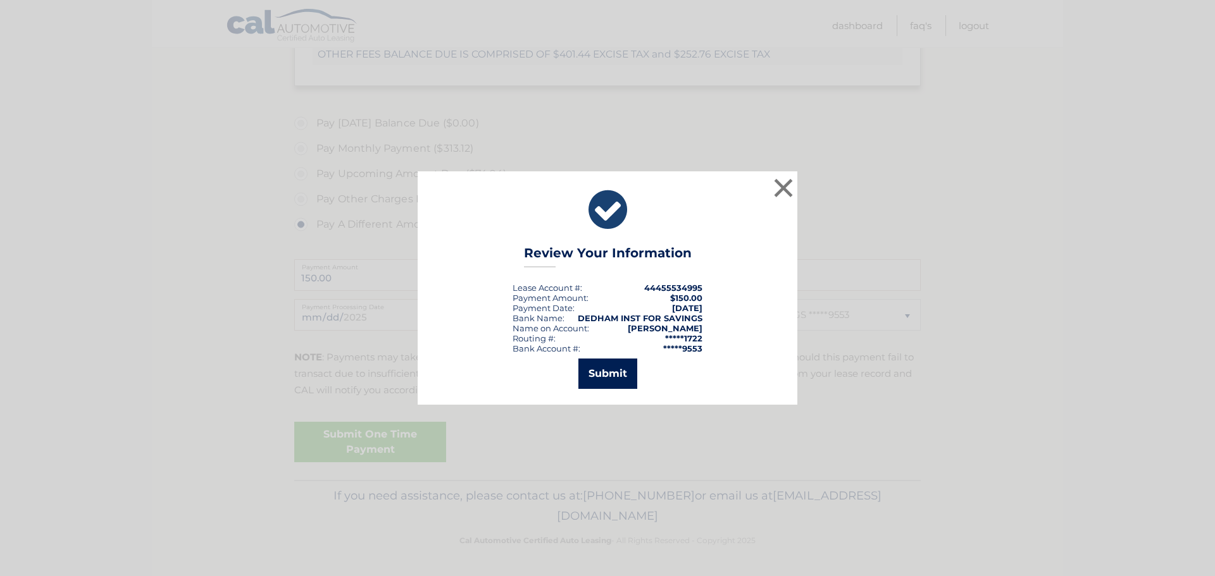  Describe the element at coordinates (538, 318) in the screenshot. I see `div: Bank Name:` at that location.